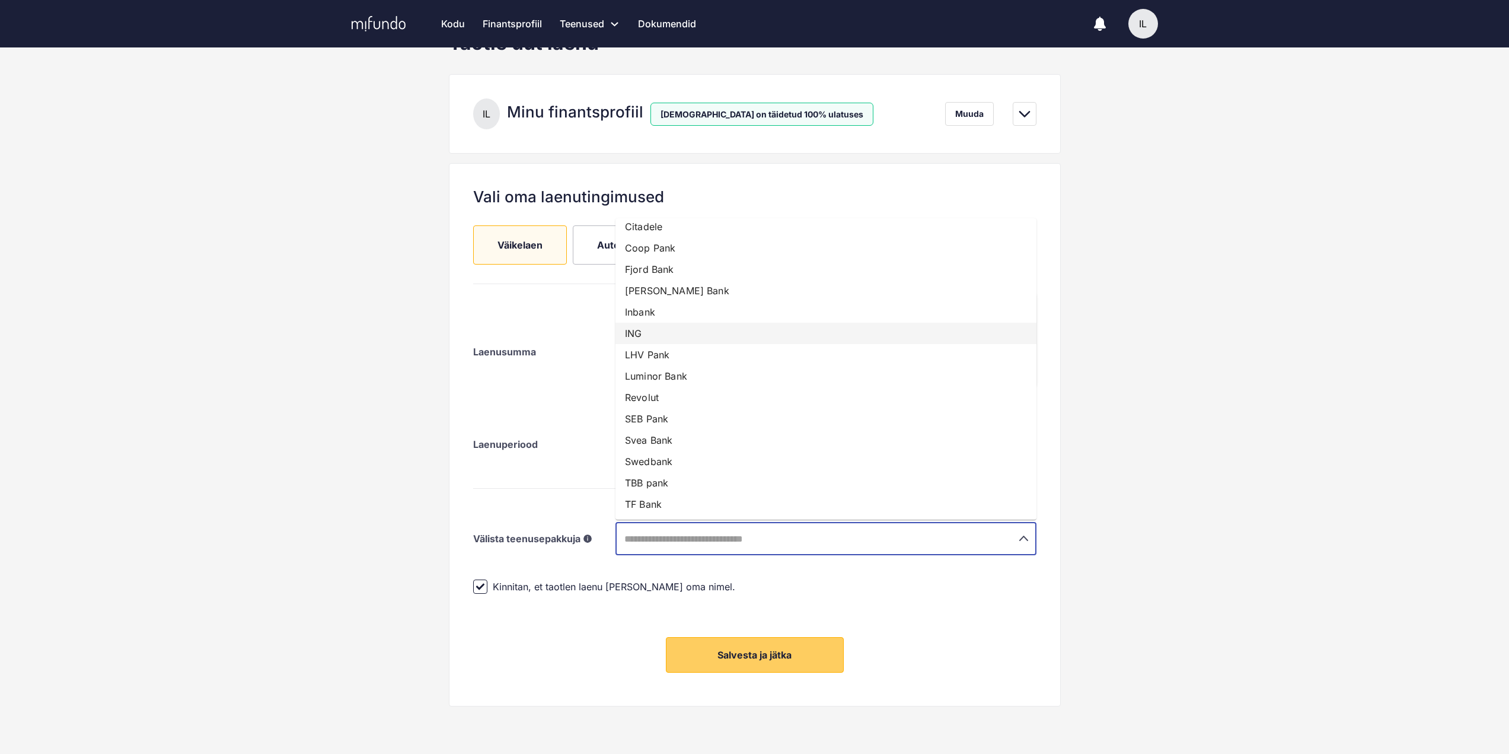 The image size is (1509, 754). I want to click on button: IL, so click(1143, 24).